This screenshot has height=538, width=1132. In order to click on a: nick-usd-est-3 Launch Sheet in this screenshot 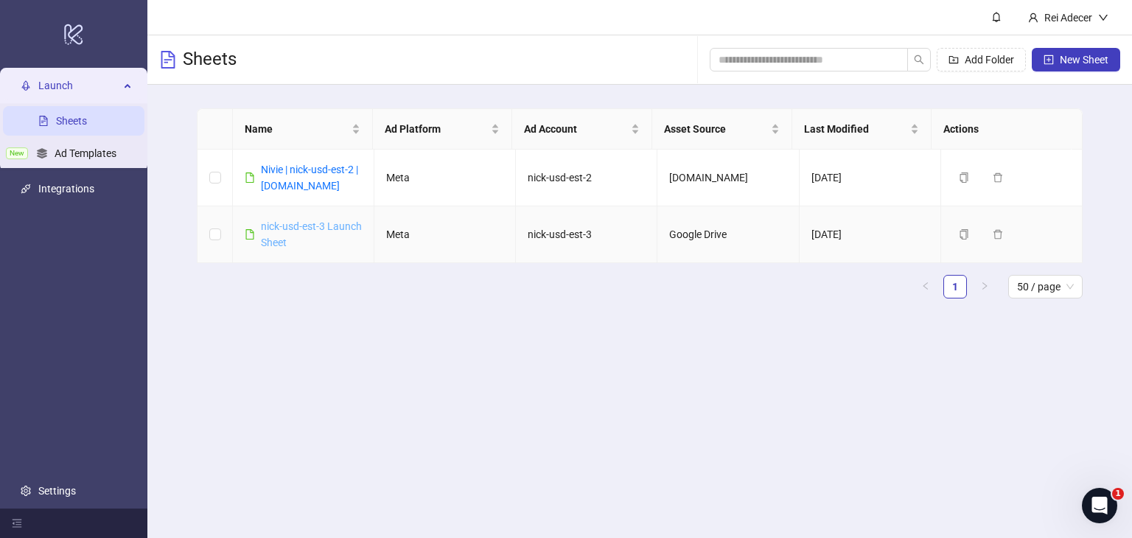, I will do `click(311, 234)`.